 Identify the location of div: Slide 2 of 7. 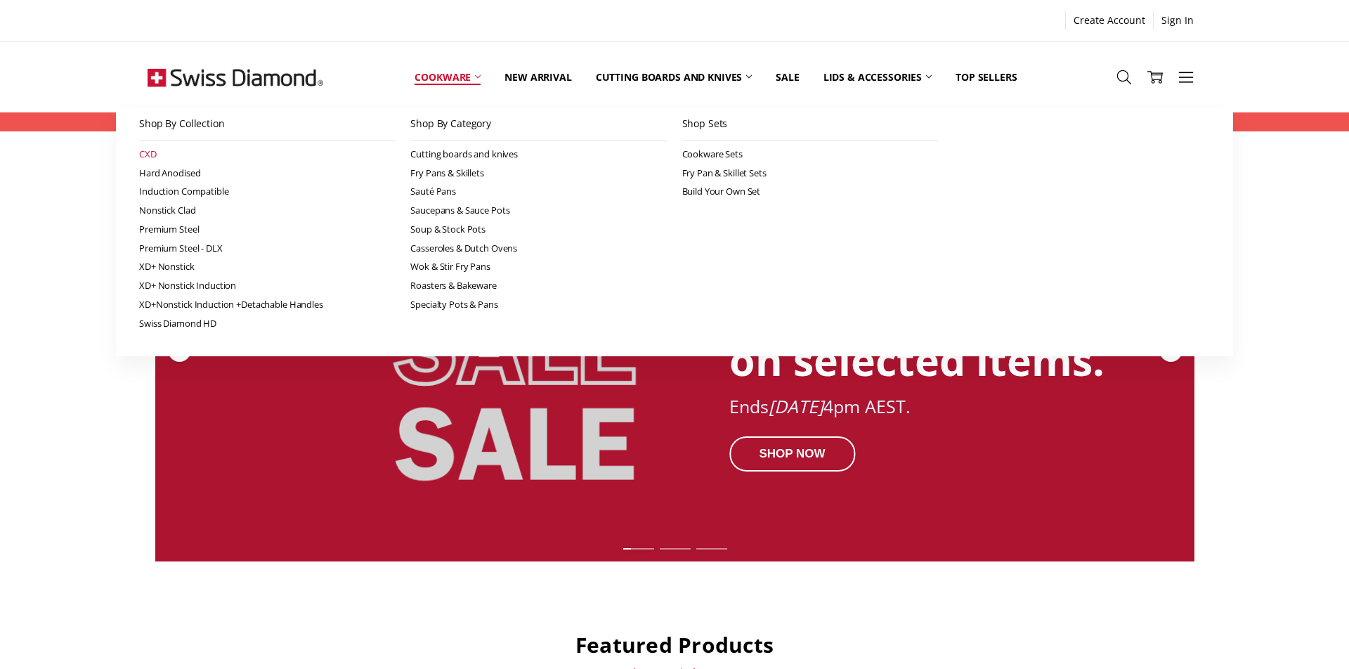
(675, 549).